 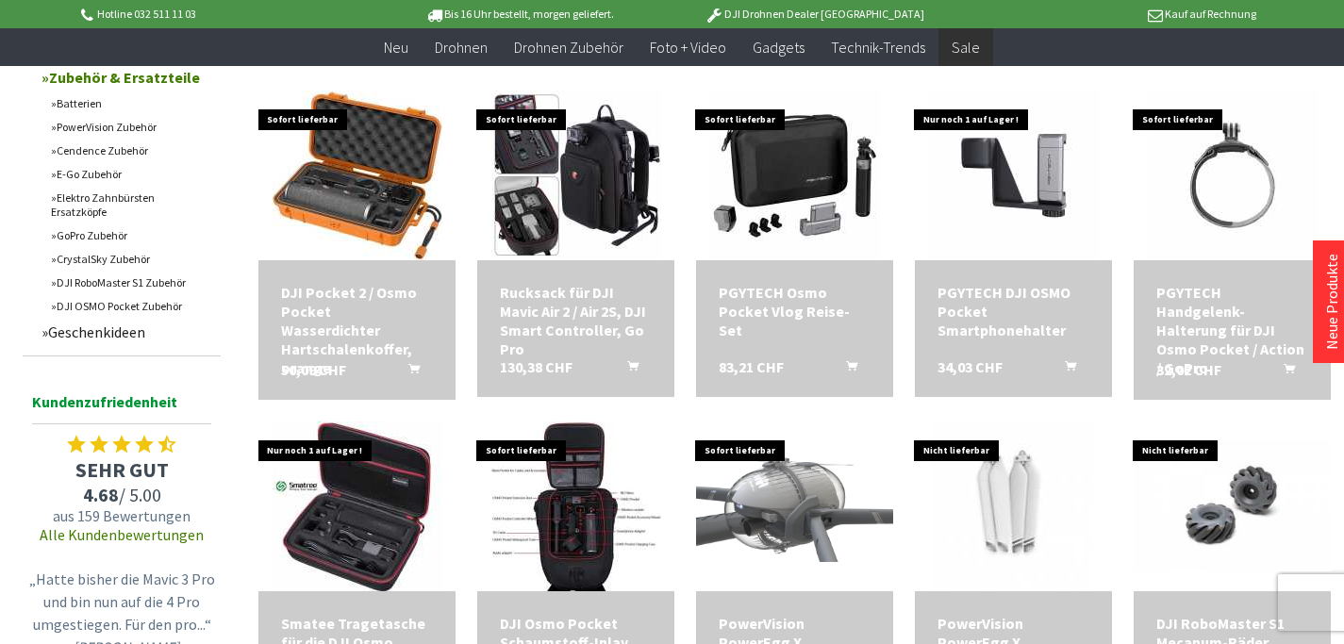 What do you see at coordinates (396, 47) in the screenshot?
I see `span: Neu` at bounding box center [396, 47].